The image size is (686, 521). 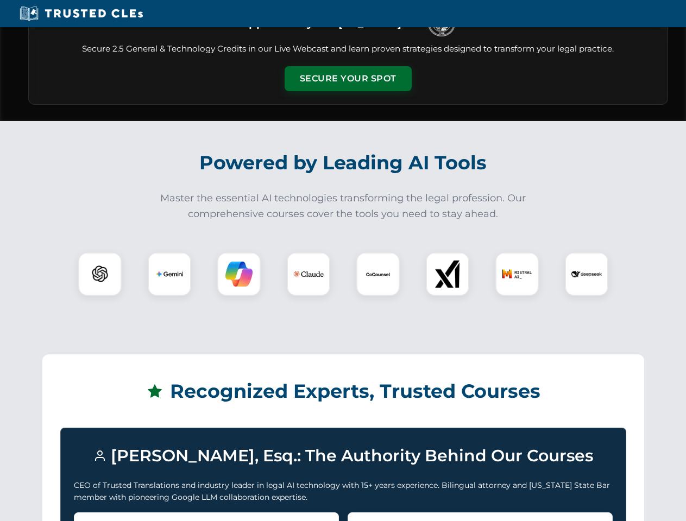 What do you see at coordinates (517, 274) in the screenshot?
I see `img: Mistral AI Logo` at bounding box center [517, 274].